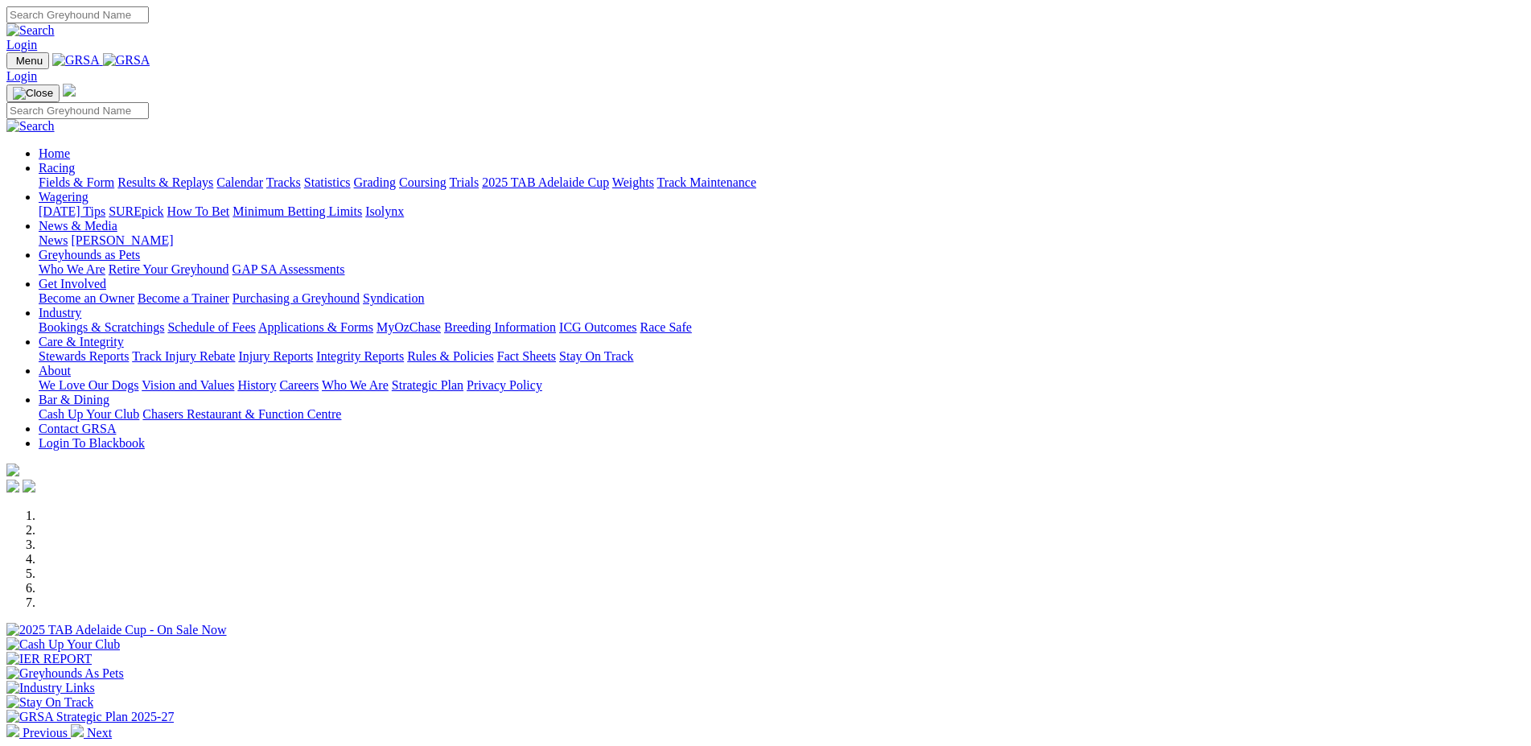  Describe the element at coordinates (74, 399) in the screenshot. I see `a: Bar & Dining` at that location.